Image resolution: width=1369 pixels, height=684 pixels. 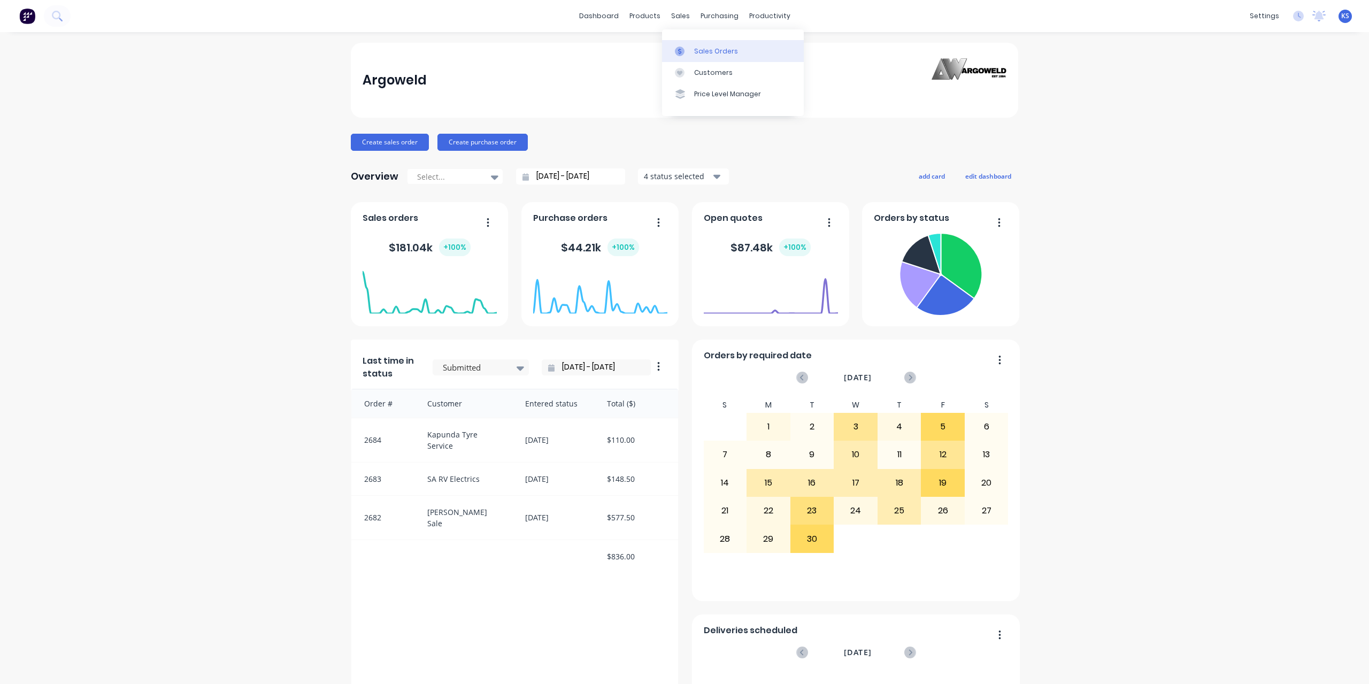 What do you see at coordinates (465, 440) in the screenshot?
I see `div: Kapunda Tyre Service` at bounding box center [465, 440].